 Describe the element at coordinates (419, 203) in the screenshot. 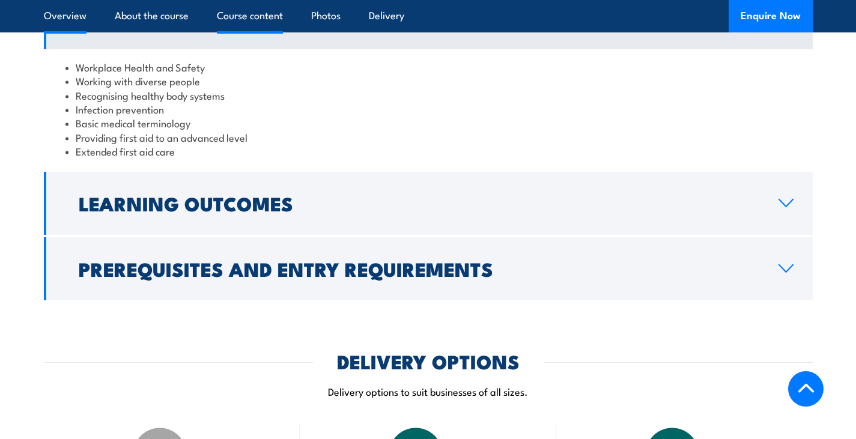

I see `h2: Learning Outcomes` at that location.